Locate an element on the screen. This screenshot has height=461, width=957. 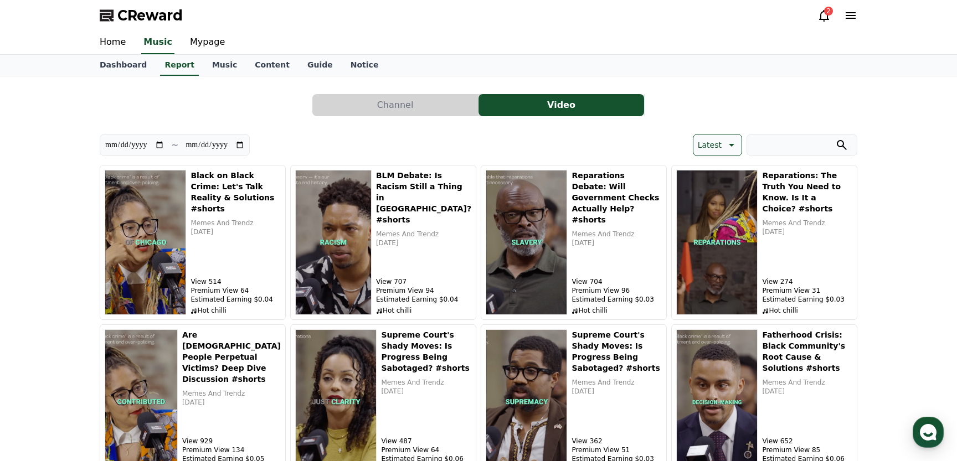
a: Mypage is located at coordinates (207, 43).